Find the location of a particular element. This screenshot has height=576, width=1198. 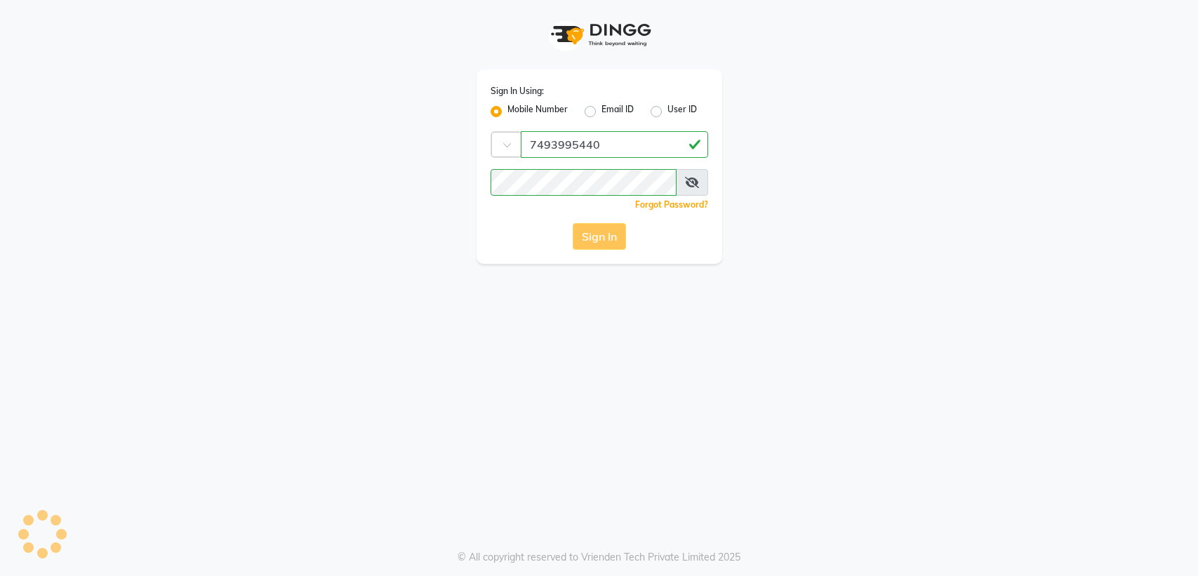

img: logo1.svg is located at coordinates (600, 34).